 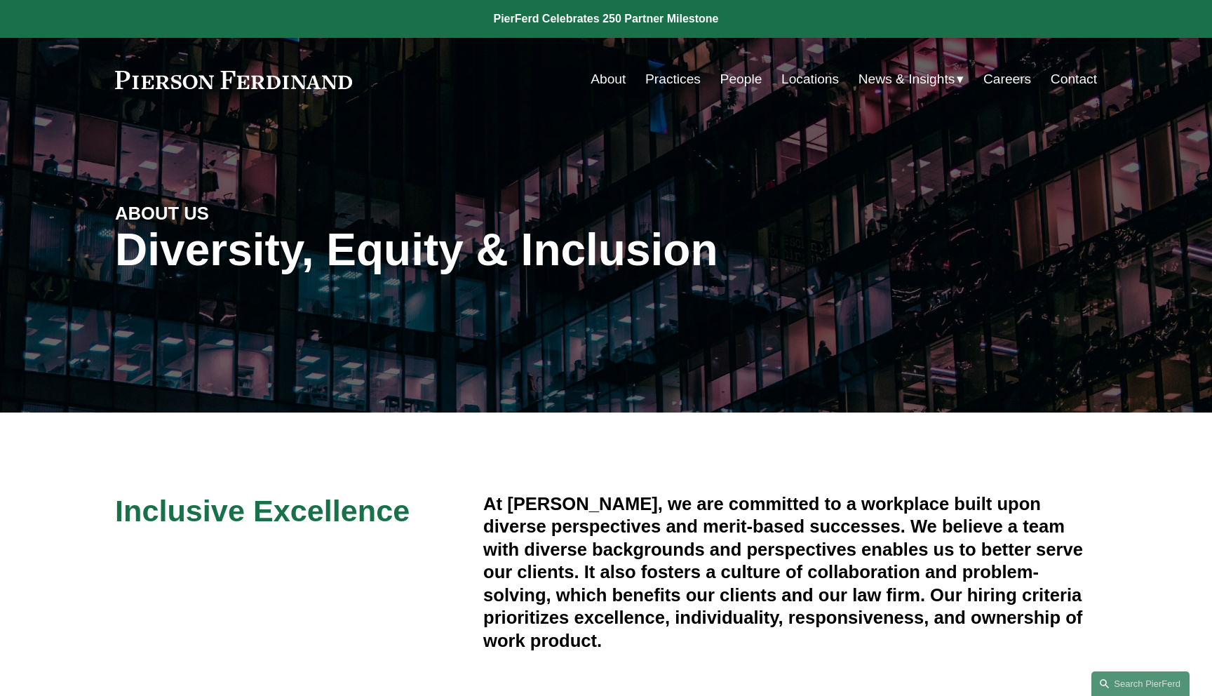 What do you see at coordinates (810, 79) in the screenshot?
I see `a: Locations` at bounding box center [810, 79].